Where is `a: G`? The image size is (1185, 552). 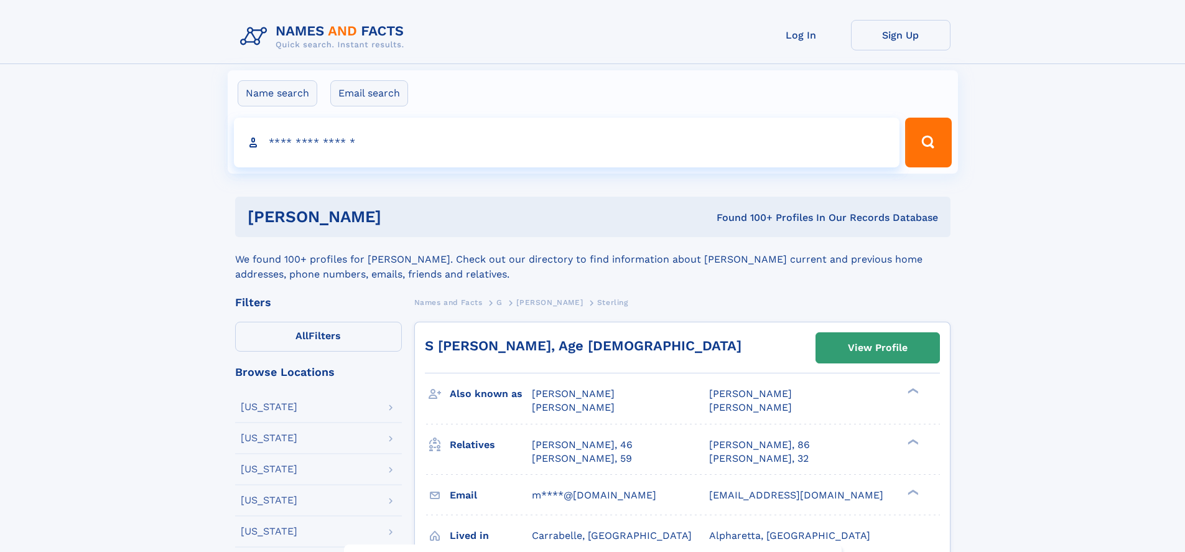 a: G is located at coordinates (499, 302).